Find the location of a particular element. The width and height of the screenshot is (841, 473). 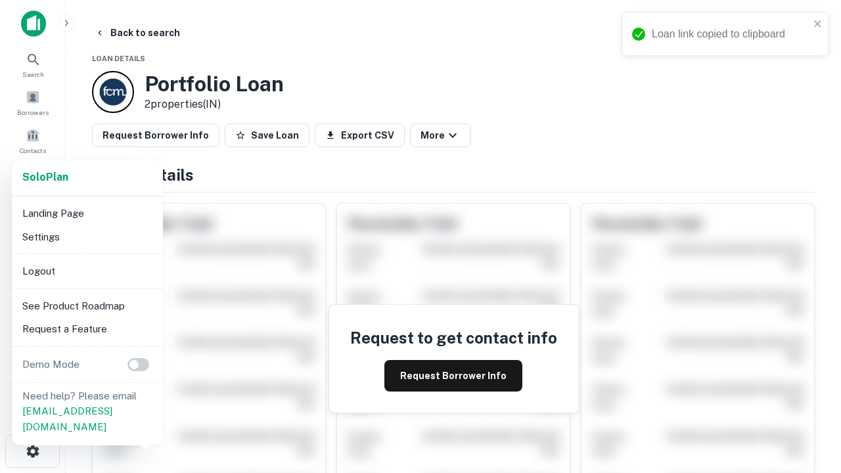

li: Settings is located at coordinates (87, 237).